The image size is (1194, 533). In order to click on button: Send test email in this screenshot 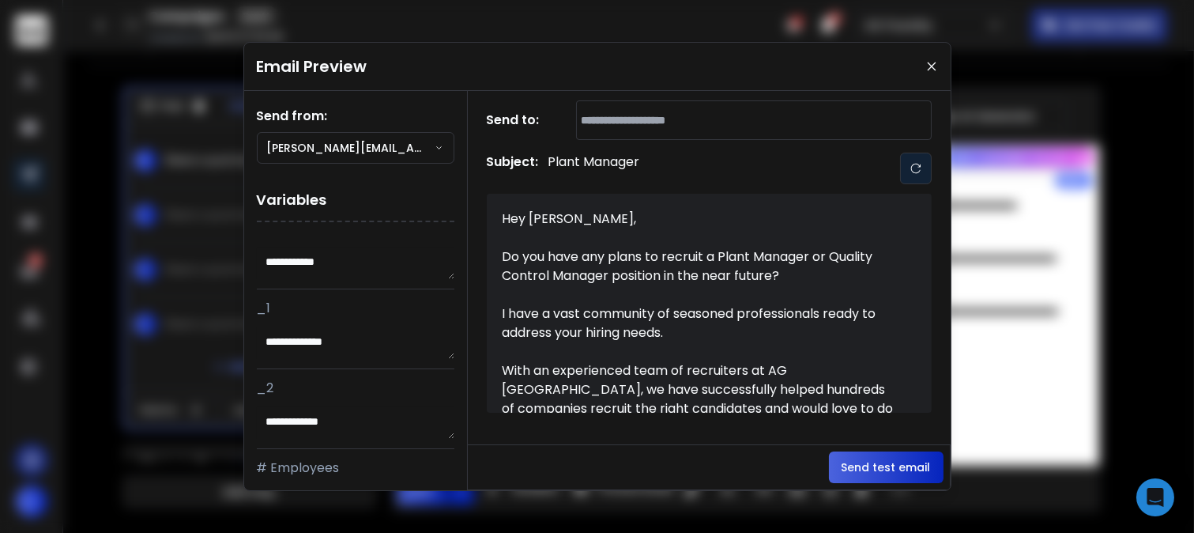, I will do `click(886, 467)`.